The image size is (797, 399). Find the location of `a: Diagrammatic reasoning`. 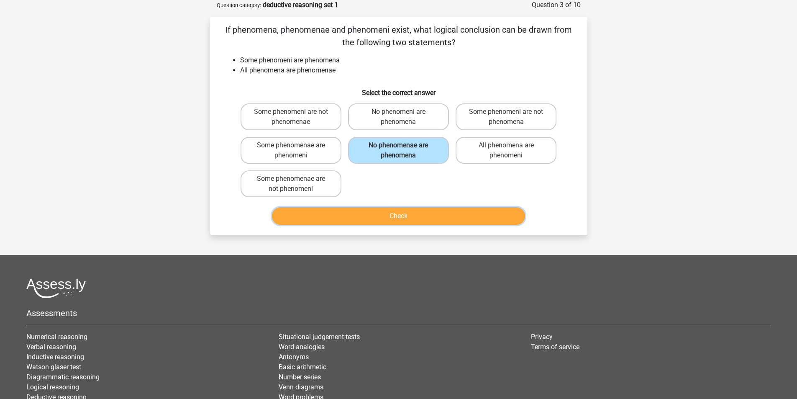

a: Diagrammatic reasoning is located at coordinates (63, 376).